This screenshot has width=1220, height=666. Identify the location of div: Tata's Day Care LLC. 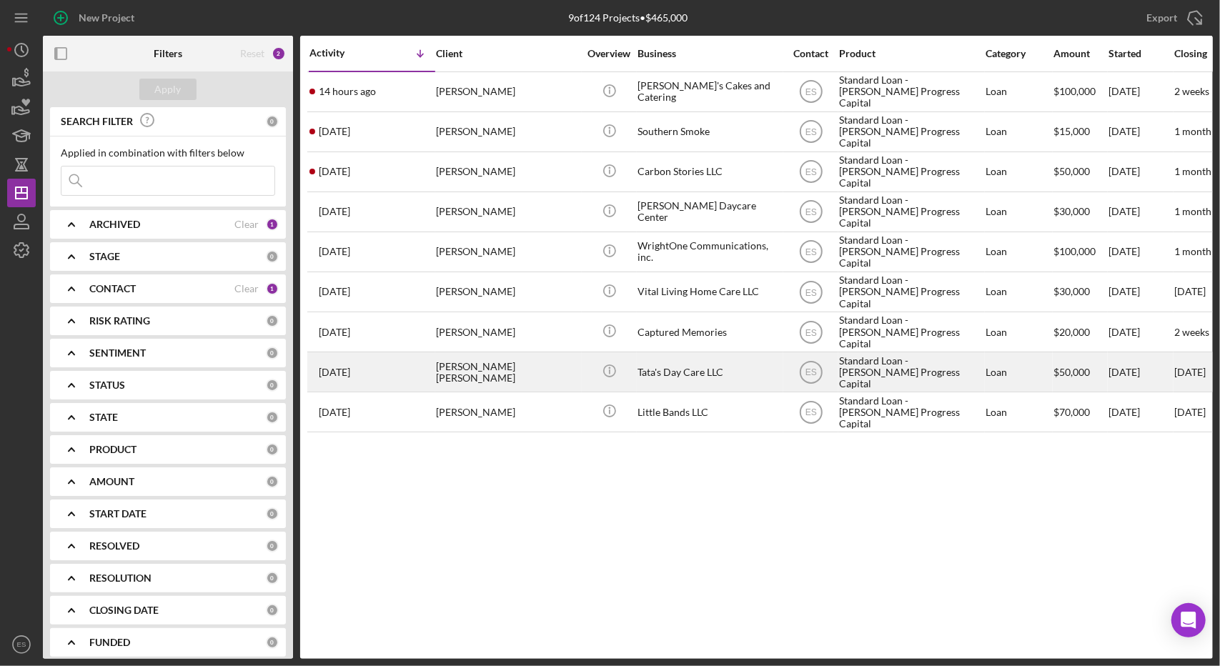
(709, 372).